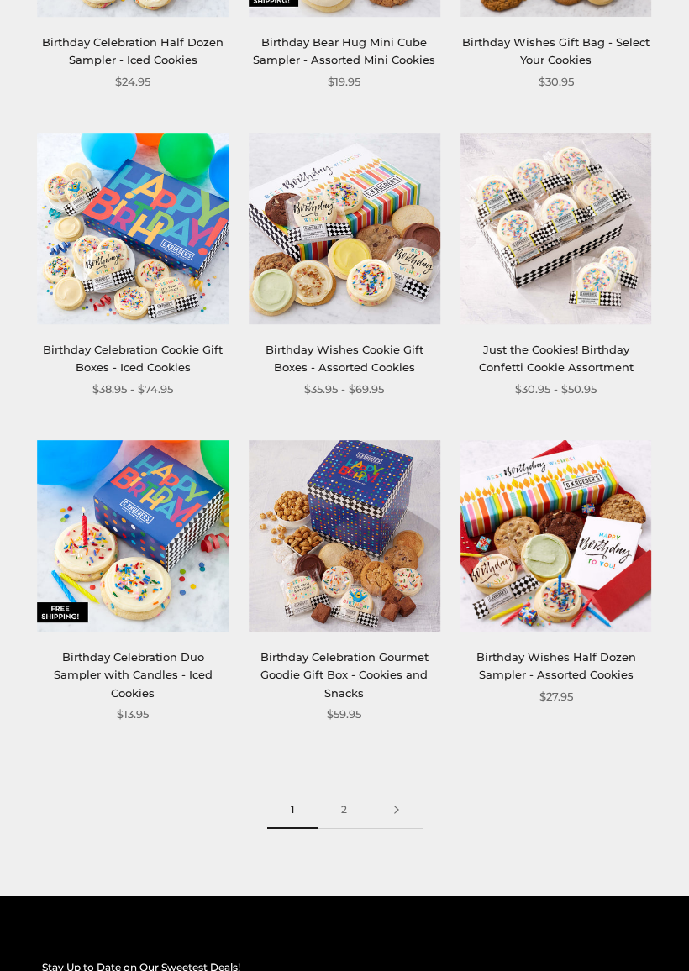 The image size is (689, 971). I want to click on a: Birthday Celebration Half Dozen Sampler - Iced Cookies, so click(133, 50).